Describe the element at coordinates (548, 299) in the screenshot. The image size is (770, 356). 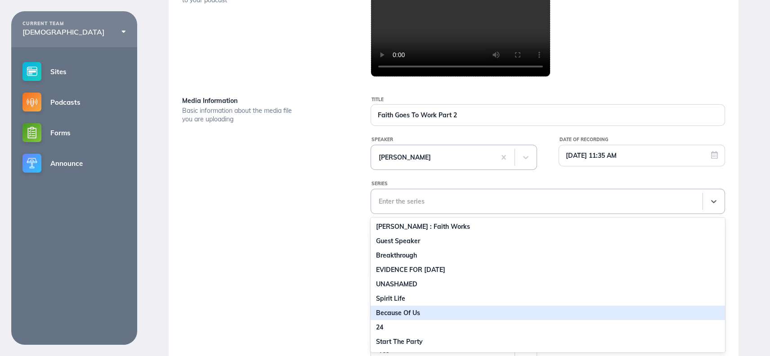
I see `div: Spirit Life` at that location.